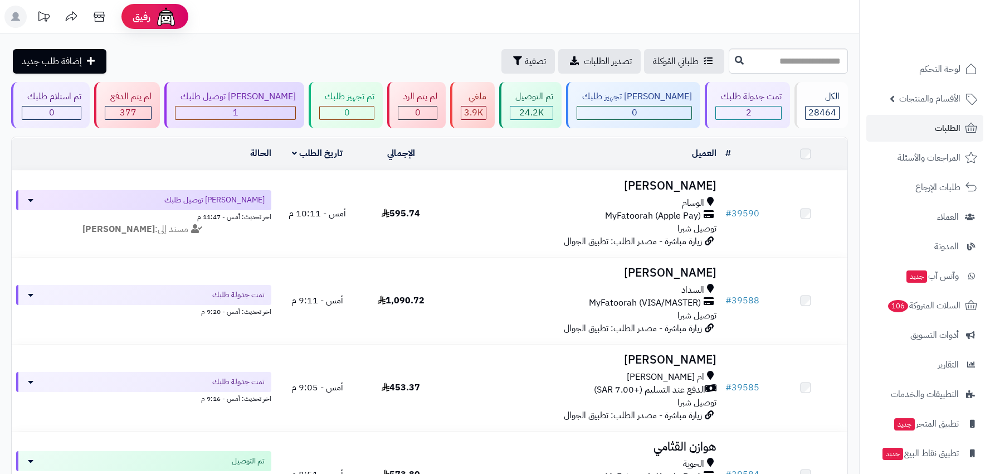 The height and width of the screenshot is (474, 990). What do you see at coordinates (925, 394) in the screenshot?
I see `a: التطبيقات والخدمات` at bounding box center [925, 394].